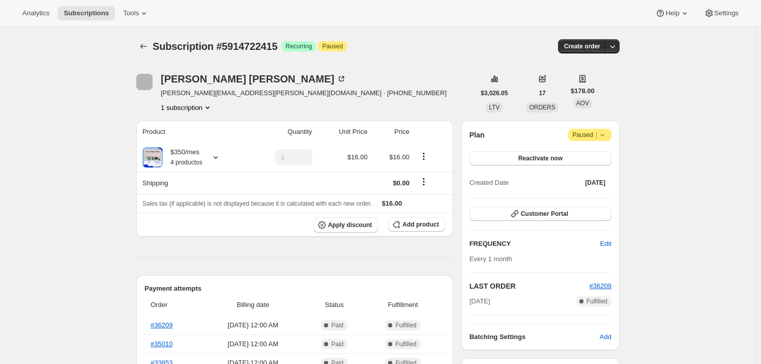  Describe the element at coordinates (257, 203) in the screenshot. I see `span: Sales tax (if applicable) is not displayed because it is calculated with each new order.` at that location.